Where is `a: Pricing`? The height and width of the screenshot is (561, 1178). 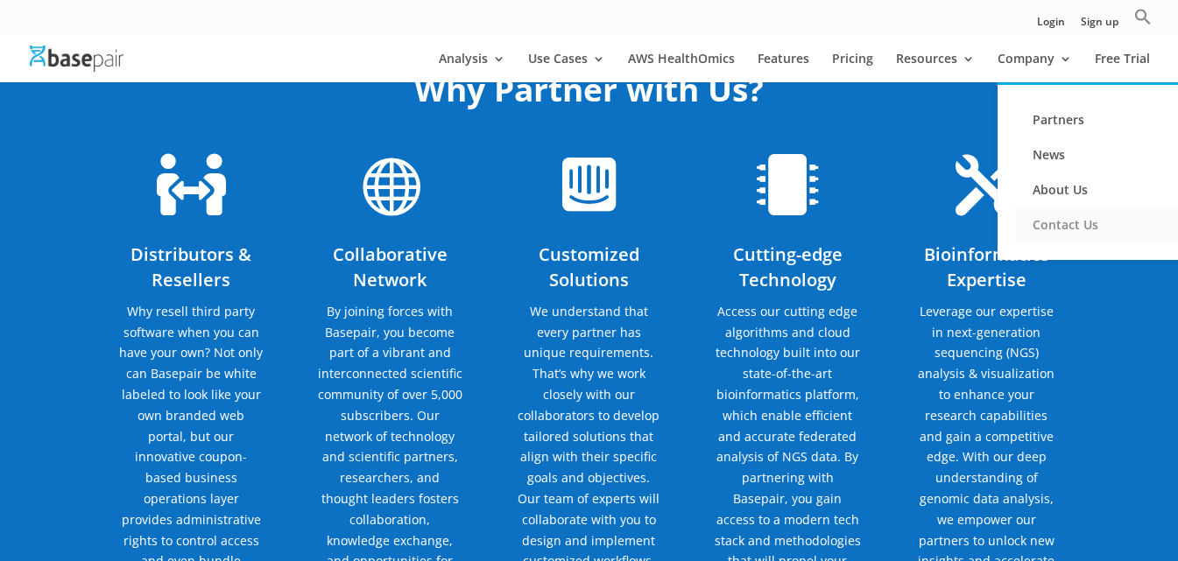 a: Pricing is located at coordinates (852, 67).